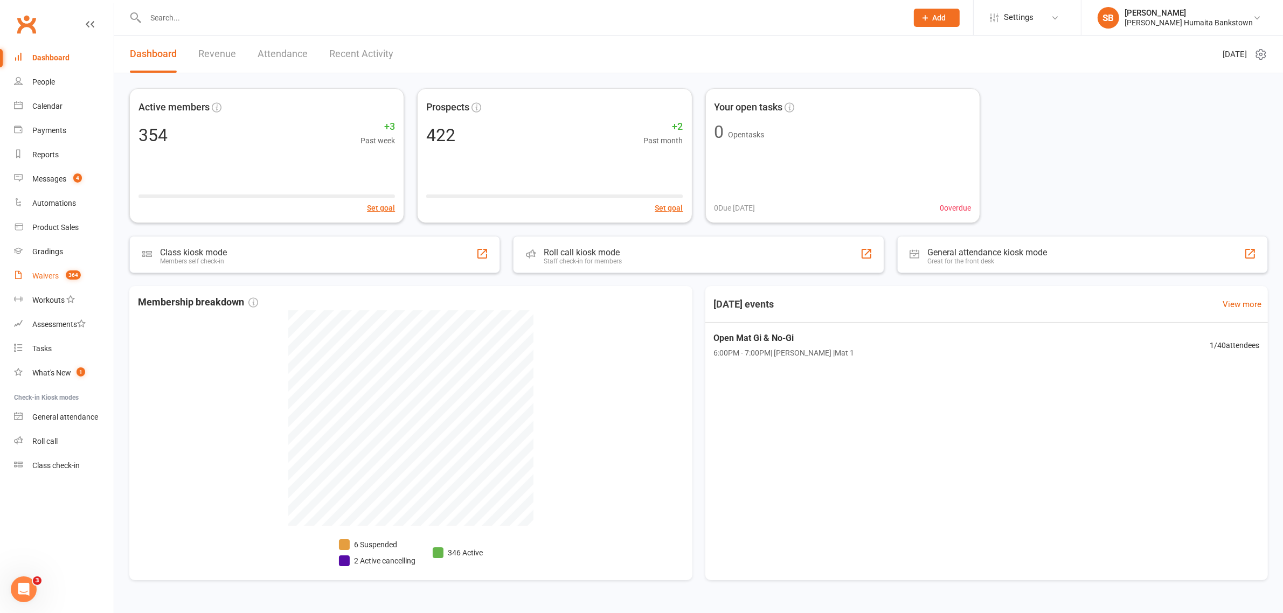 The width and height of the screenshot is (1283, 613). What do you see at coordinates (45, 441) in the screenshot?
I see `div: Roll call` at bounding box center [45, 441].